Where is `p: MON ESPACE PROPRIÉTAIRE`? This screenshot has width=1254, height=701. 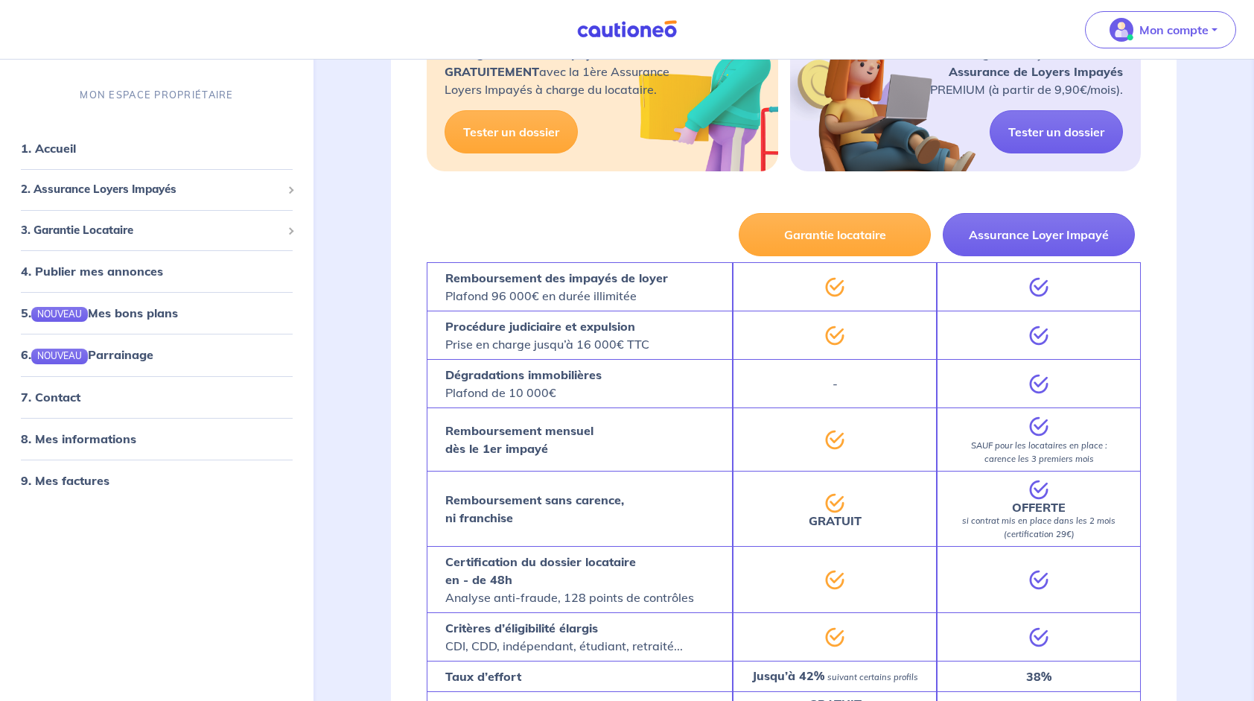 p: MON ESPACE PROPRIÉTAIRE is located at coordinates (156, 95).